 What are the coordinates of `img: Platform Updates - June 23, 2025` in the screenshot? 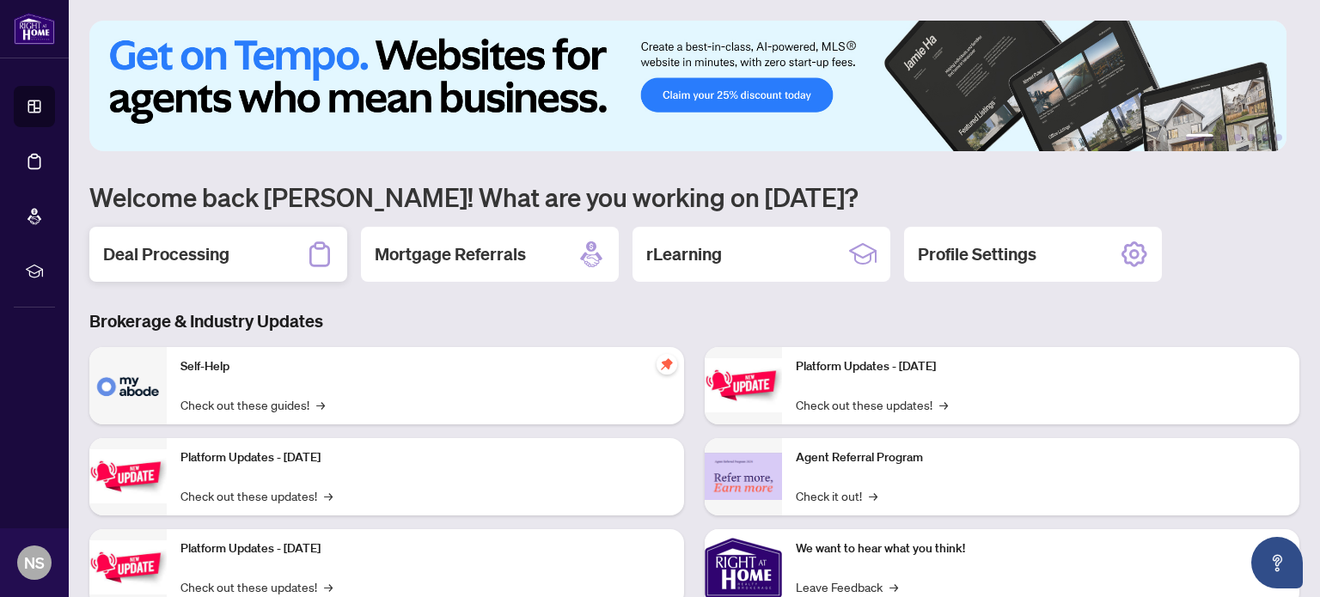 It's located at (743, 385).